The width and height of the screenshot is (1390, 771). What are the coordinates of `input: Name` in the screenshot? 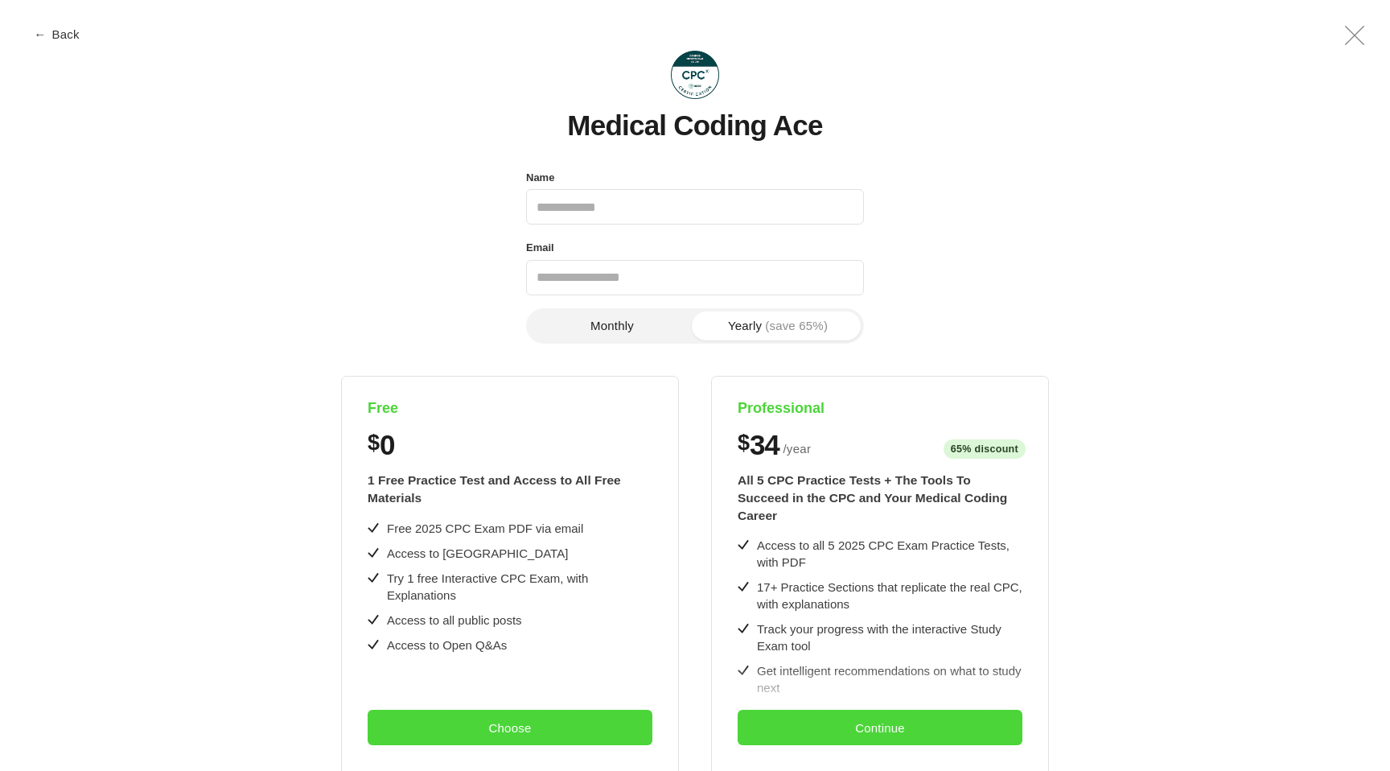 It's located at (695, 207).